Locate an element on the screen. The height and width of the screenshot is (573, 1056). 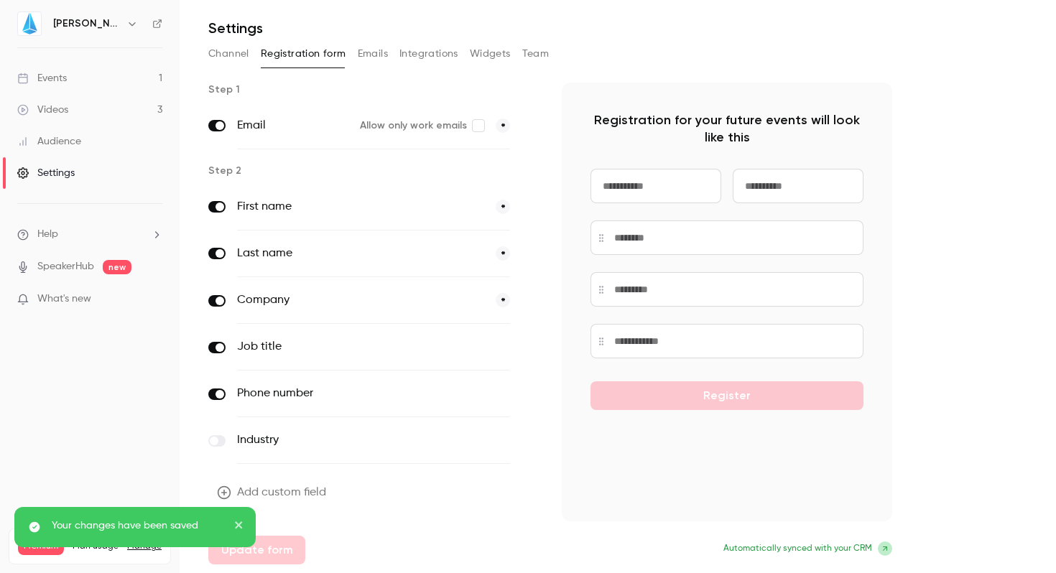
p: Step 2 is located at coordinates (374, 171).